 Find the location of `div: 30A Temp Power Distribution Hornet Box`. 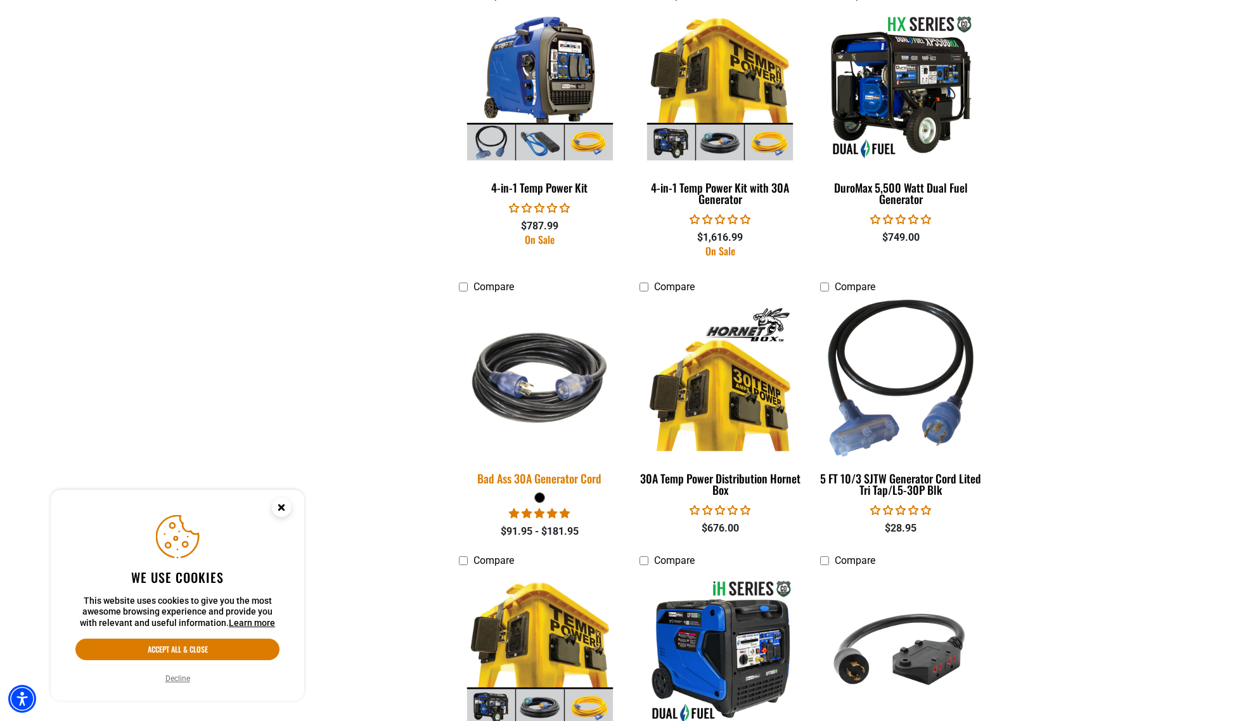

div: 30A Temp Power Distribution Hornet Box is located at coordinates (720, 484).